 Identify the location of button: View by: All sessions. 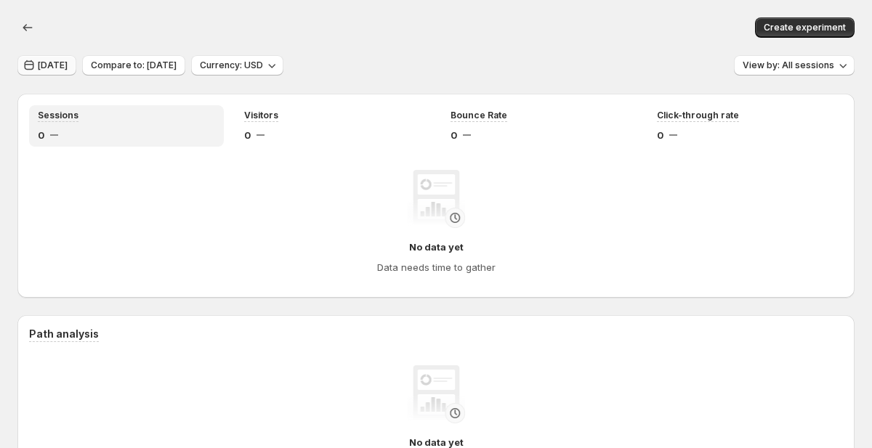
(794, 65).